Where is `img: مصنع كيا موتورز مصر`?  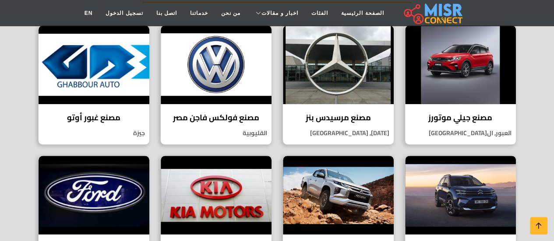
img: مصنع كيا موتورز مصر is located at coordinates (216, 195).